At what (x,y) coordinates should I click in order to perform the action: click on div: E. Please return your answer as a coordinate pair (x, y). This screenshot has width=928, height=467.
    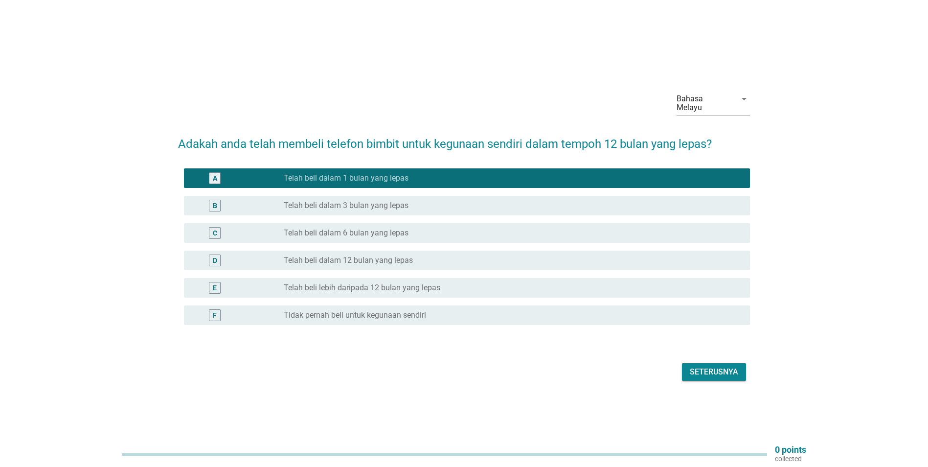
    Looking at the image, I should click on (215, 288).